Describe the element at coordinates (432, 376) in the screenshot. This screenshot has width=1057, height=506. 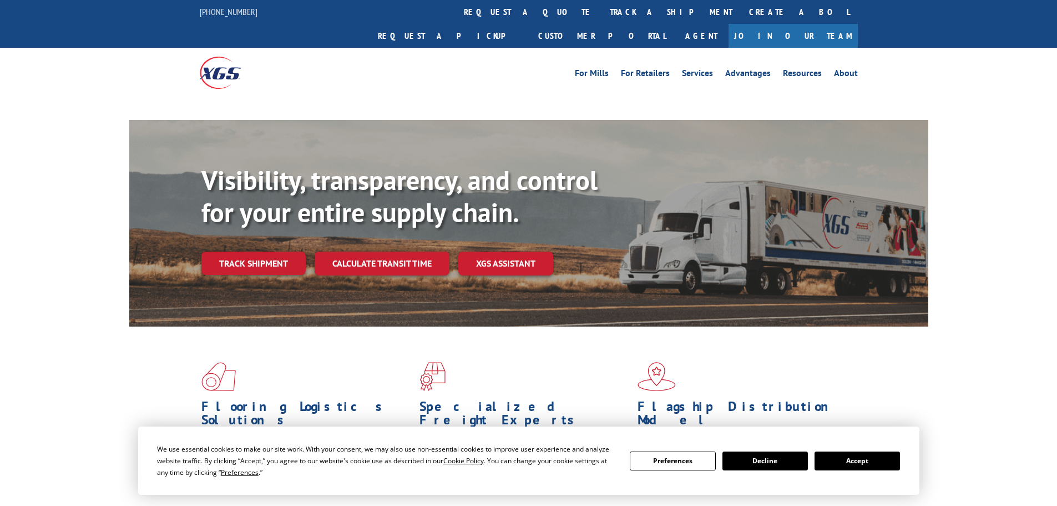
I see `img: xgs-icon-focused-on-flooring-red` at that location.